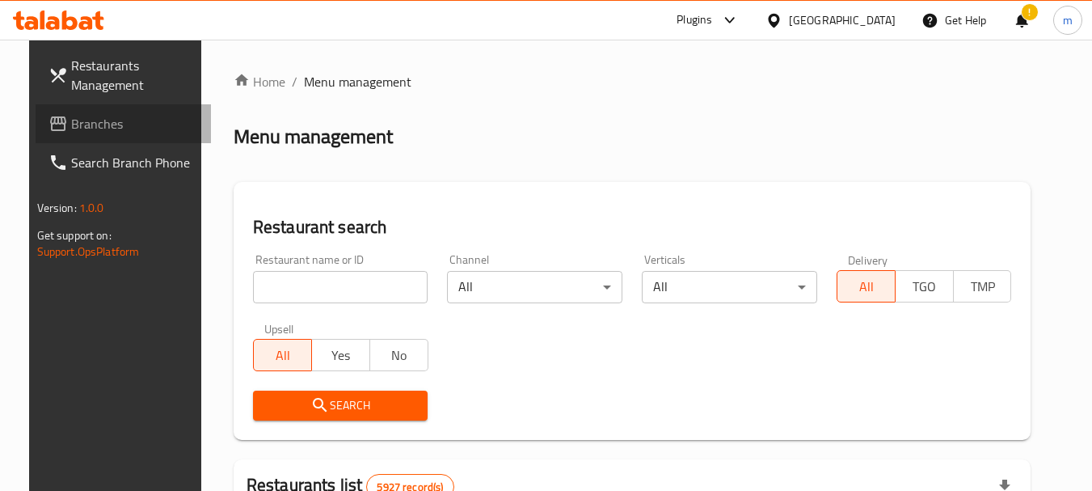 The image size is (1092, 491). I want to click on a: Restaurants Management, so click(124, 75).